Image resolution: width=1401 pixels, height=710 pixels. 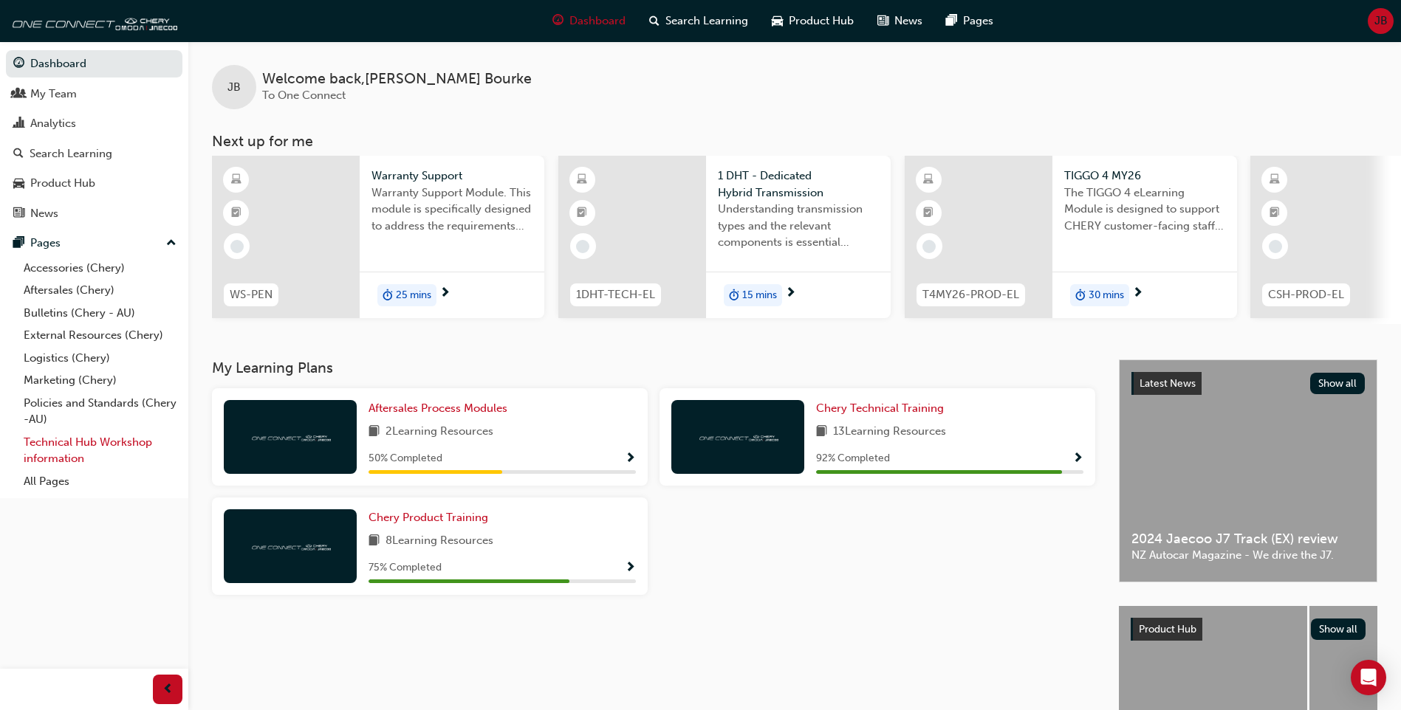 What do you see at coordinates (725, 237) in the screenshot?
I see `a: 1DHT-TECH-EL1 DHT - Dedicated Hybrid TransmissionUnderstanding transmission types and the relevan...` at bounding box center [725, 237].